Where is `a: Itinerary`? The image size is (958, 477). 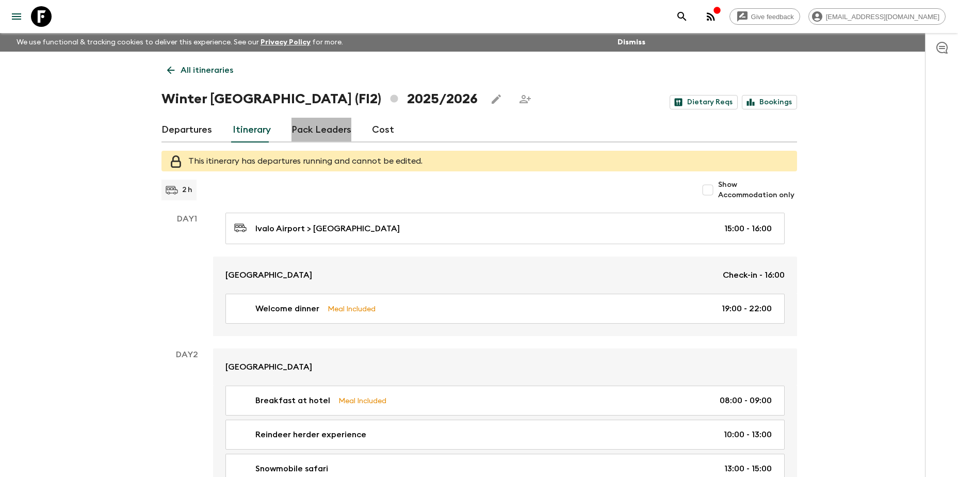 a: Itinerary is located at coordinates (252, 130).